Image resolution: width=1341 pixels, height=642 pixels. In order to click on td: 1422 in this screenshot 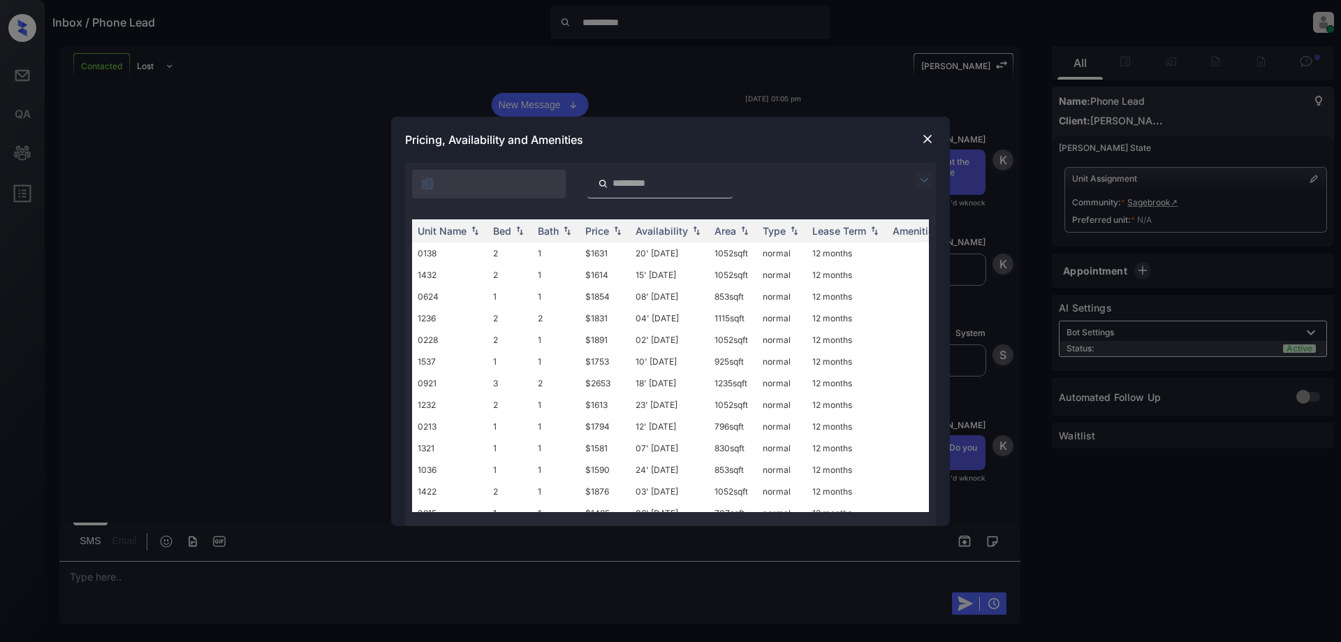, I will do `click(450, 491)`.